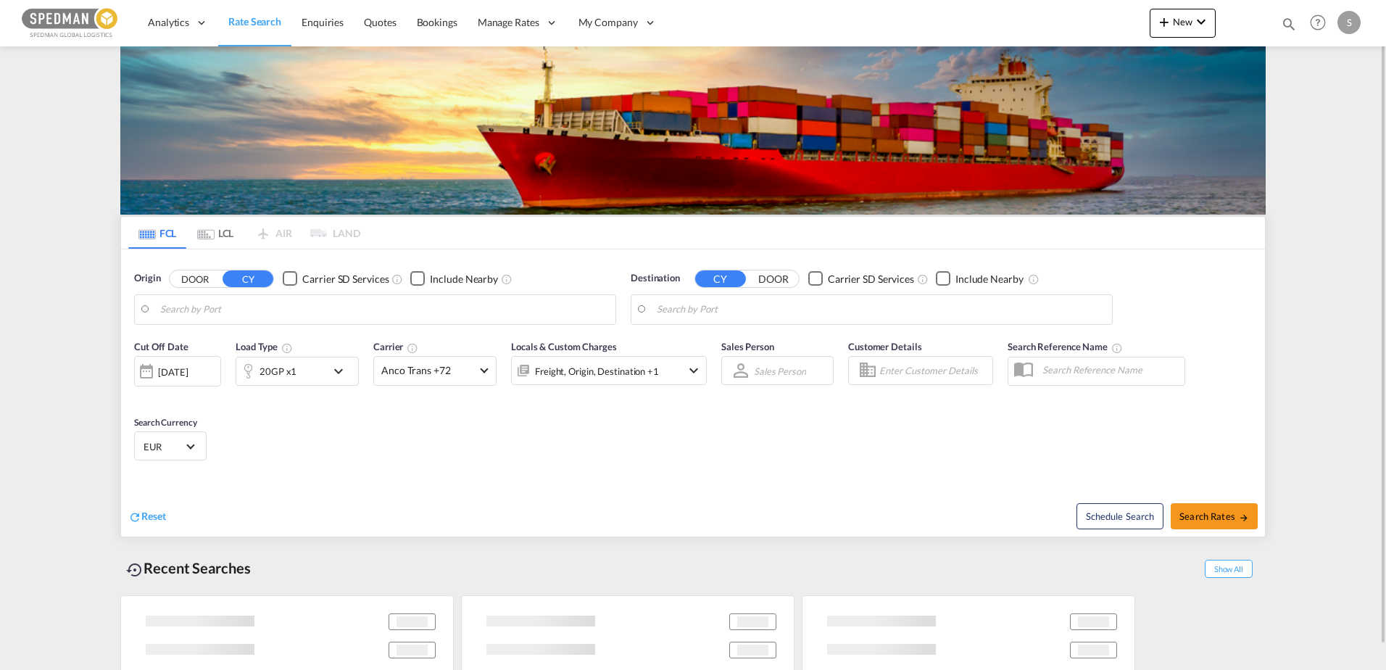 This screenshot has width=1386, height=670. I want to click on div: S, so click(1349, 22).